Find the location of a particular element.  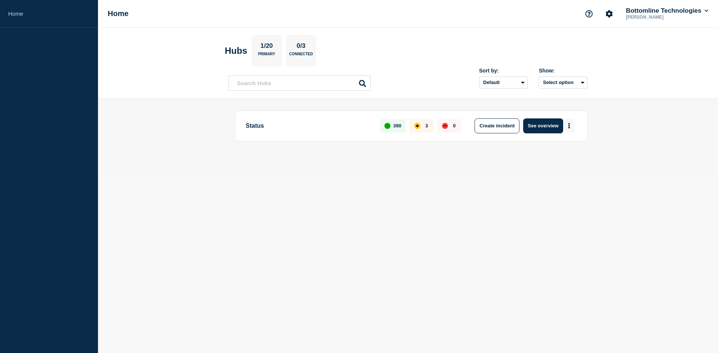

h2: Hubs is located at coordinates (236, 51).